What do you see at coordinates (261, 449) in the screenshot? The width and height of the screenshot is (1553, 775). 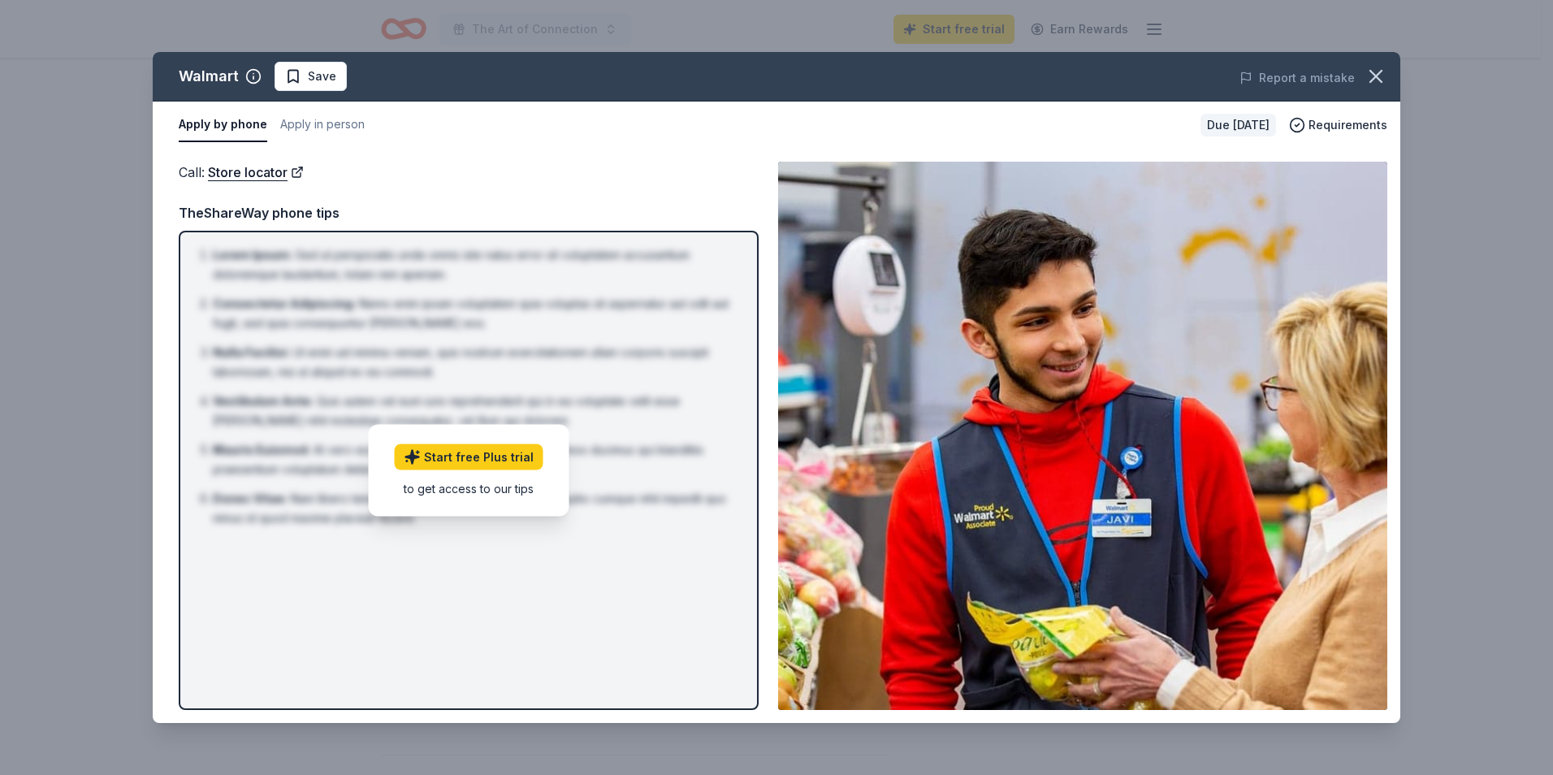 I see `span: Mauris Euismod :` at bounding box center [261, 449].